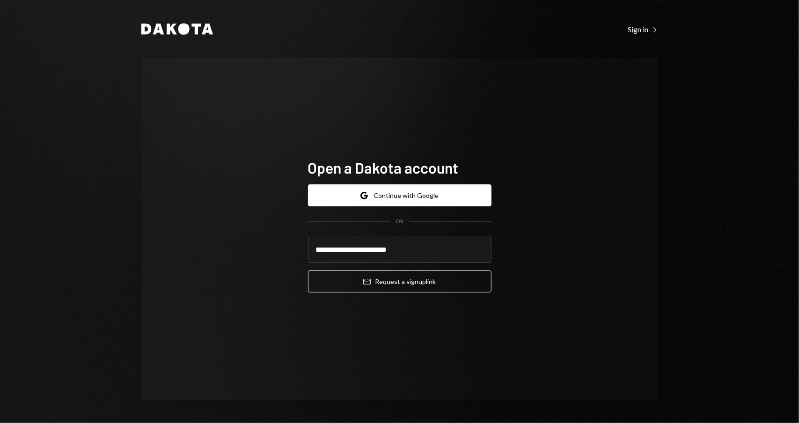  What do you see at coordinates (400, 168) in the screenshot?
I see `h1: Open a Dakota account` at bounding box center [400, 168].